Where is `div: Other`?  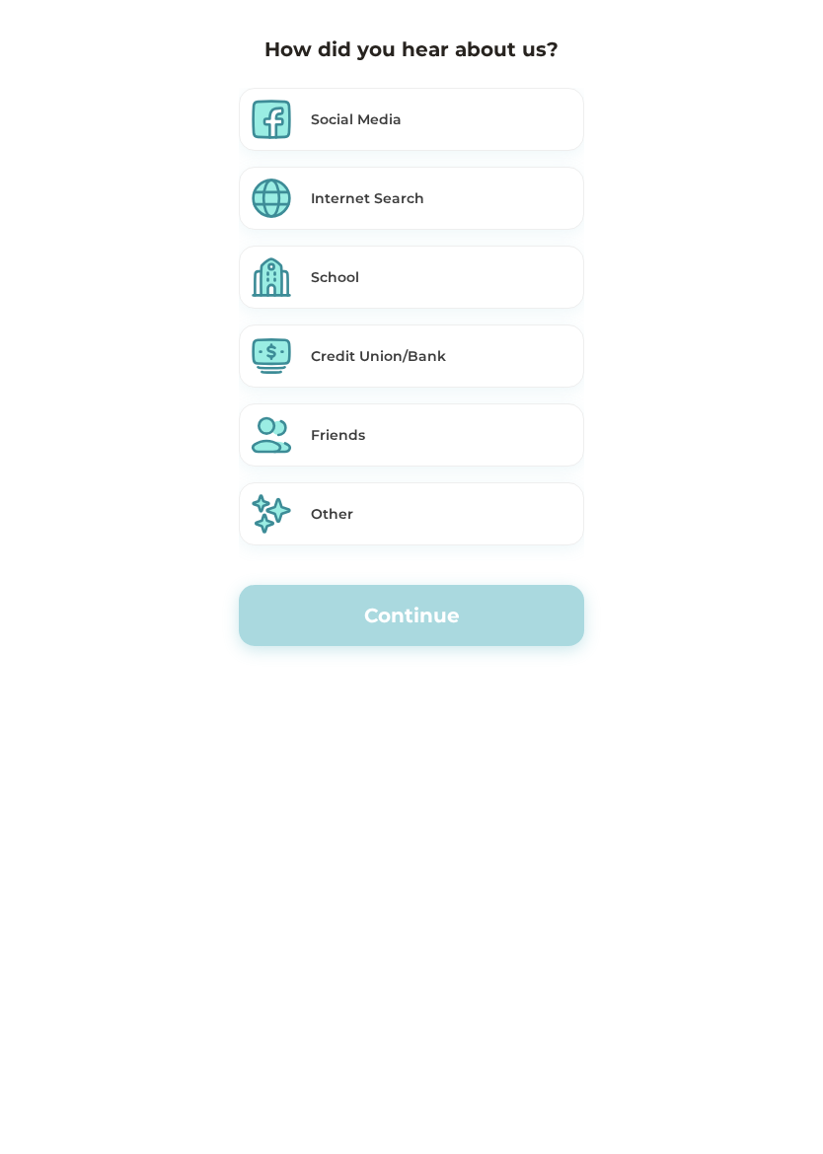
div: Other is located at coordinates (443, 514).